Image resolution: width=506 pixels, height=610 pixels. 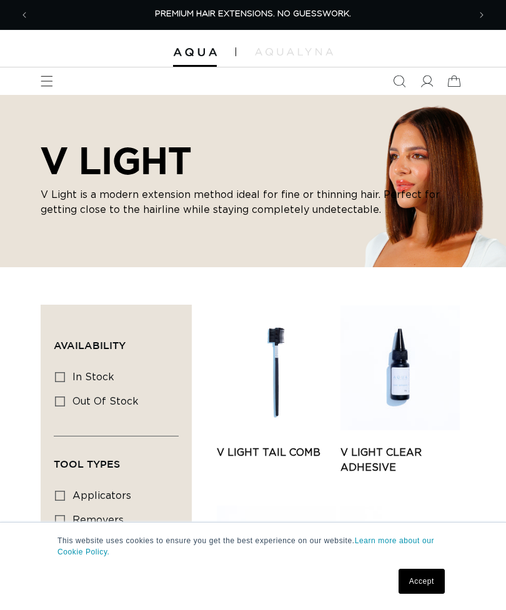 What do you see at coordinates (116, 459) in the screenshot?
I see `summary: Tool Types (0 selected)` at bounding box center [116, 459].